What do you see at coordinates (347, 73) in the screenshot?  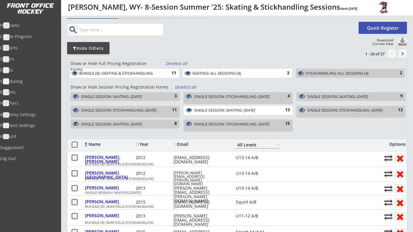 I see `div: STICKHANDLING: ALL SESSIONS (4)` at bounding box center [347, 73].